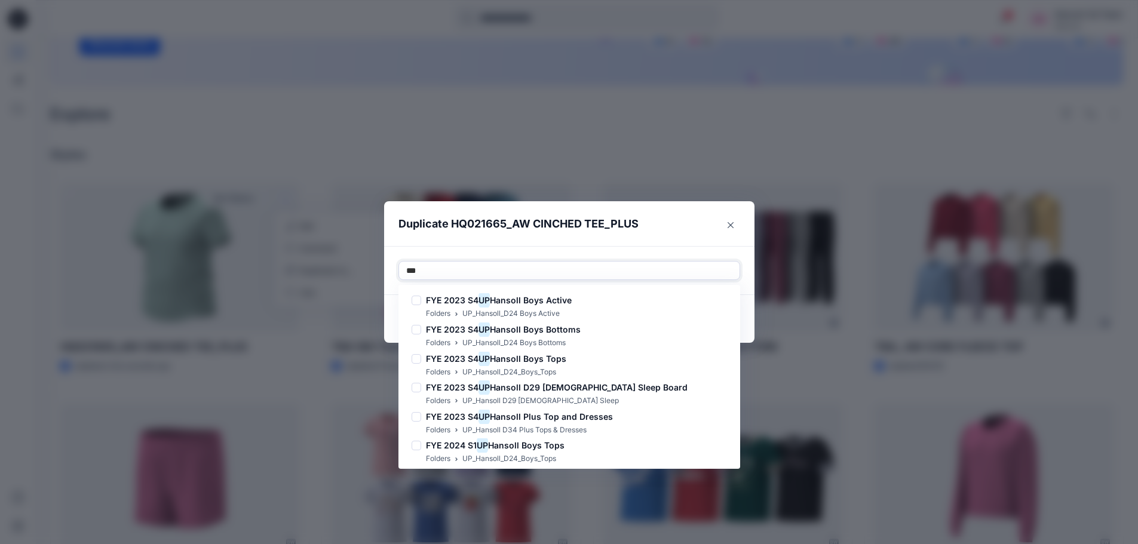 This screenshot has width=1138, height=544. Describe the element at coordinates (451, 445) in the screenshot. I see `span: FYE 2024 S1` at that location.